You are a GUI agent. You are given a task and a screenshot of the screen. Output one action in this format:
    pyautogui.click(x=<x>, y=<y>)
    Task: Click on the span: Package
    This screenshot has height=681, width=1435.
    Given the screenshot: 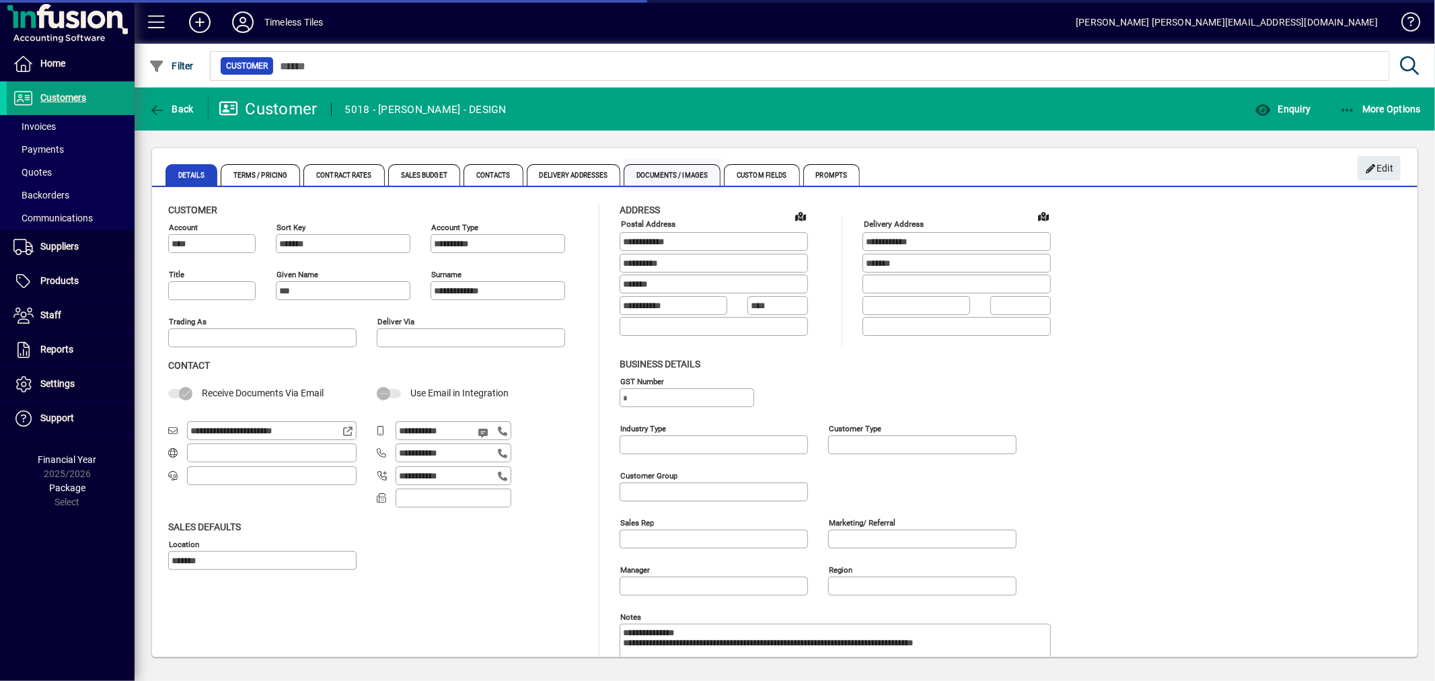 What is the action you would take?
    pyautogui.click(x=67, y=488)
    